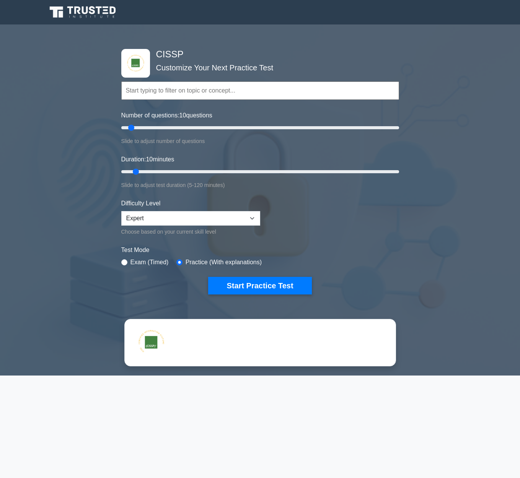 Image resolution: width=520 pixels, height=478 pixels. Describe the element at coordinates (223, 262) in the screenshot. I see `label: Practice (With explanations)` at that location.